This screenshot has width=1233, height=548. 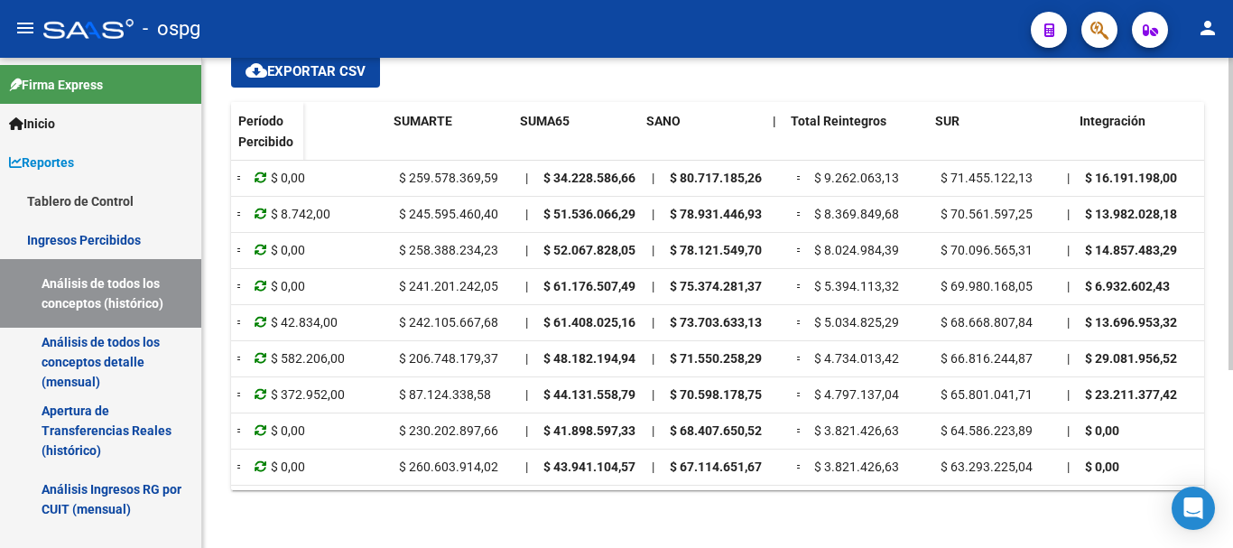 I want to click on datatable-header-cell: Total Reintegros, so click(x=847, y=140).